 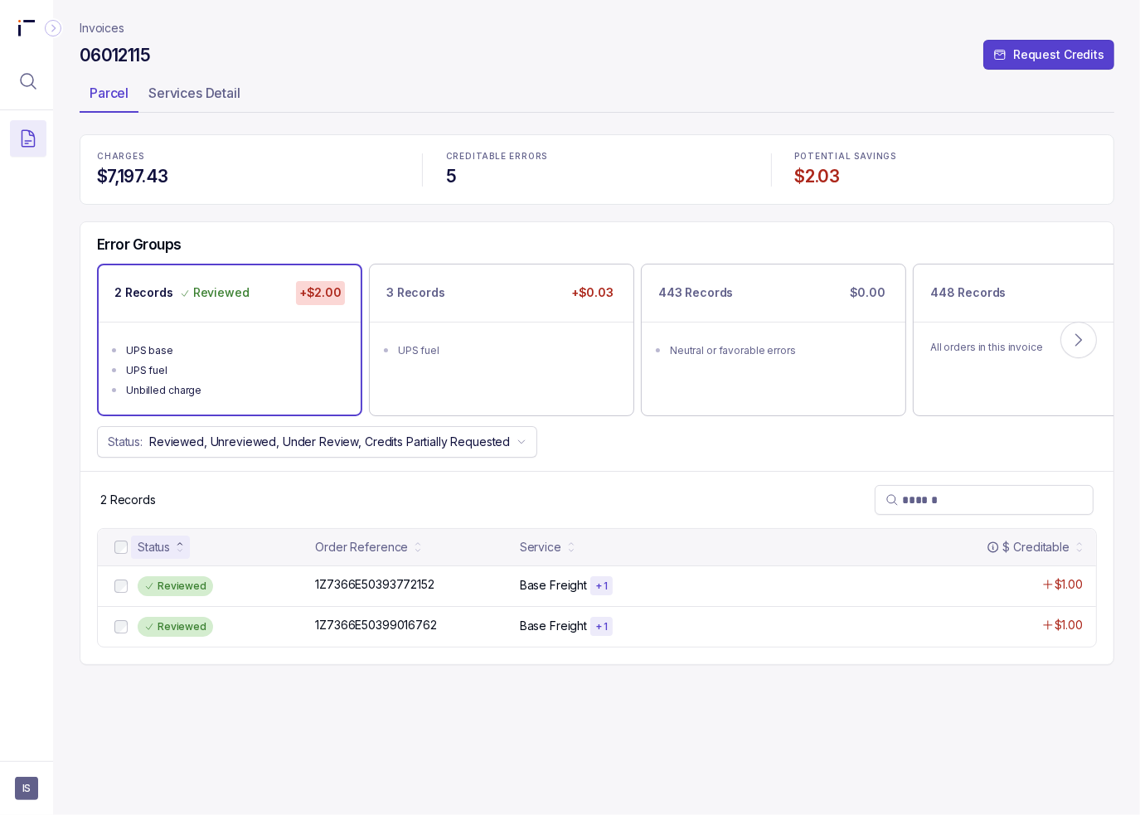 What do you see at coordinates (102, 28) in the screenshot?
I see `p: Invoices` at bounding box center [102, 28].